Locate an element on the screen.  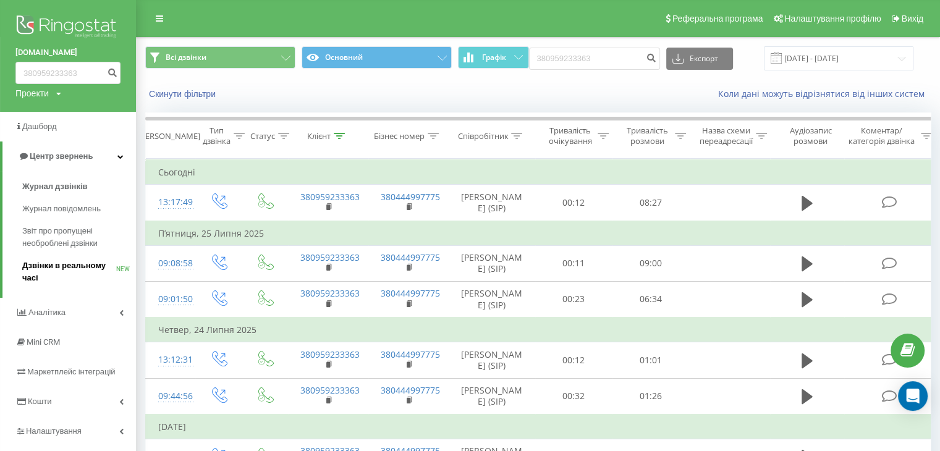
button: Основний is located at coordinates (376, 57).